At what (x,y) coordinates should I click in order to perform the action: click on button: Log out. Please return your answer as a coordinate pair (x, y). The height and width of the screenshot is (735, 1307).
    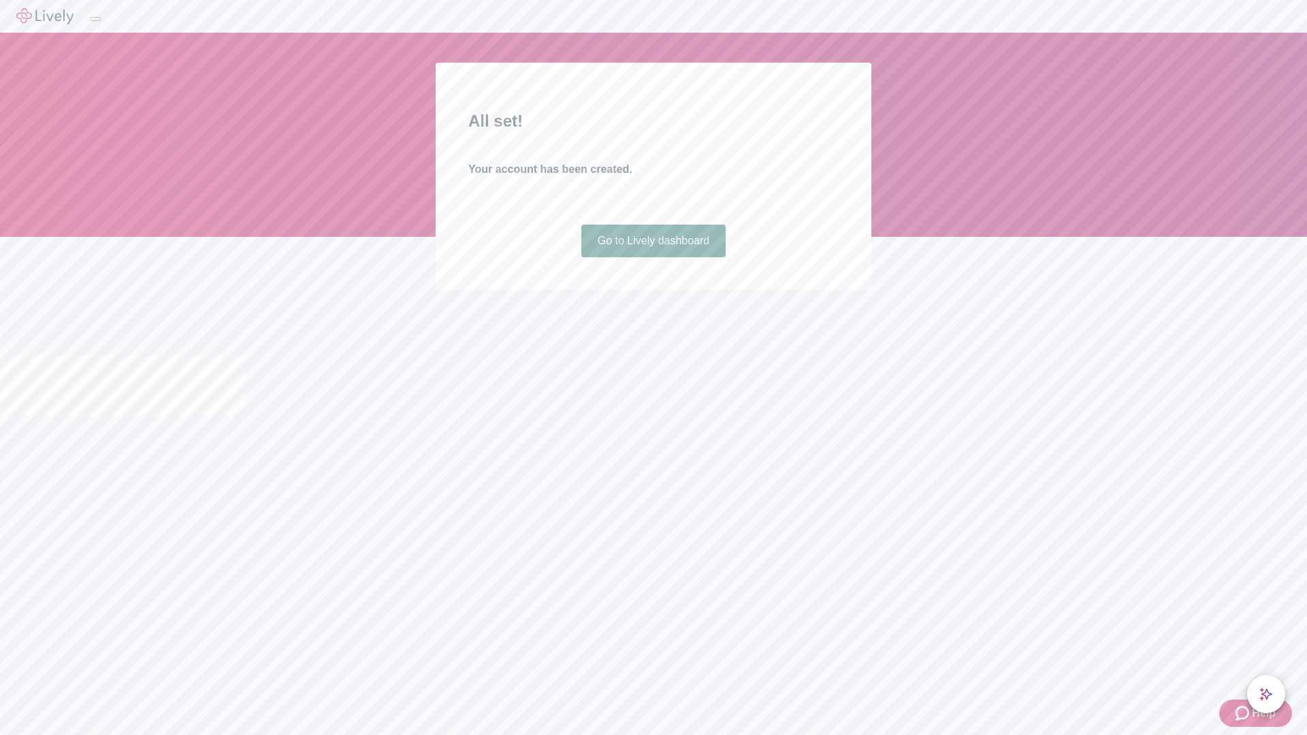
    Looking at the image, I should click on (95, 19).